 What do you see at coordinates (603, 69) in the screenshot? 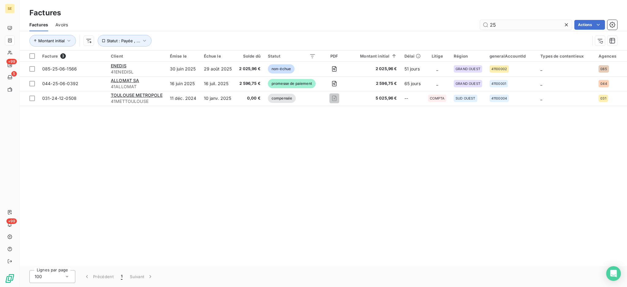
I see `span: 085` at bounding box center [603, 69].